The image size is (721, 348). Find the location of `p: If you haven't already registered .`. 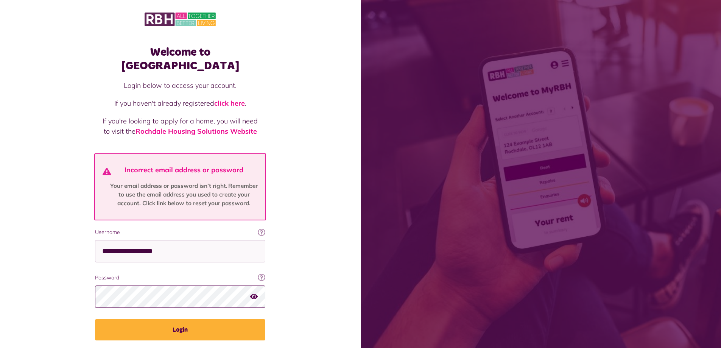

p: If you haven't already registered . is located at coordinates (180, 103).